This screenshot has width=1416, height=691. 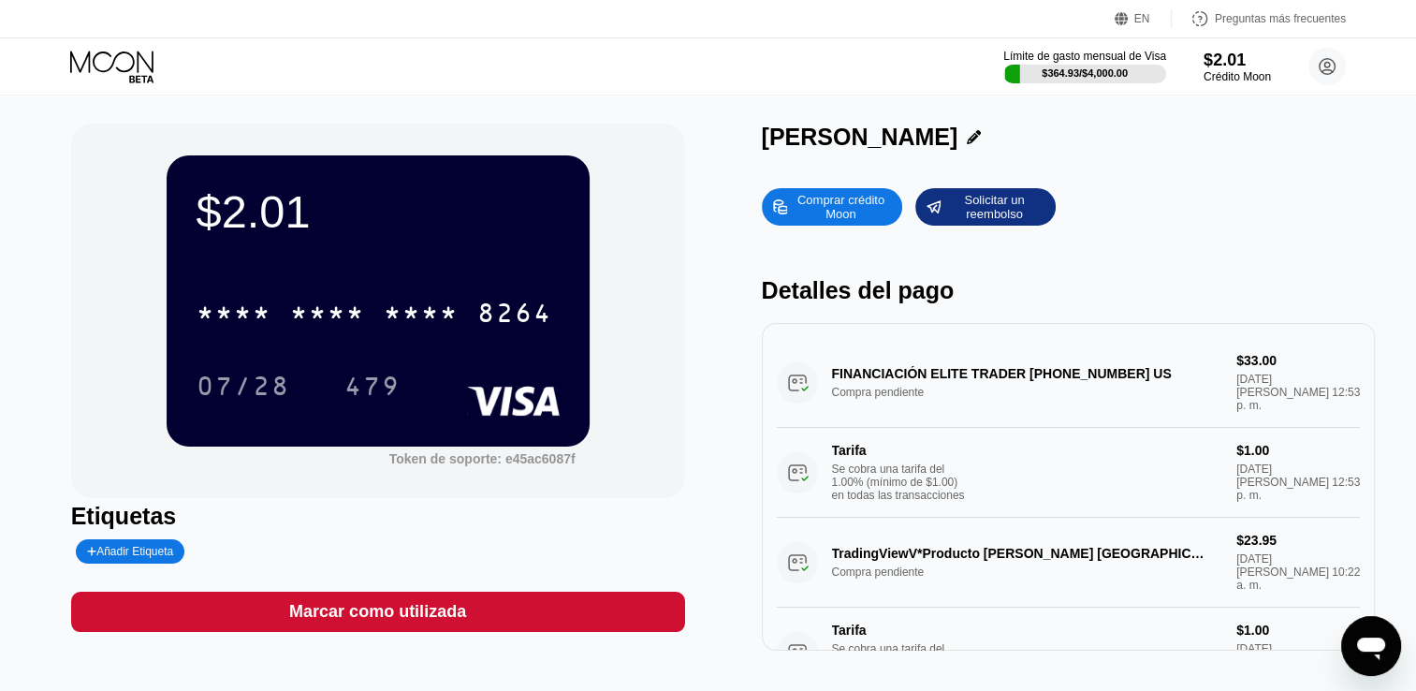 What do you see at coordinates (1085, 73) in the screenshot?
I see `div: $364.93 / $4,000.00` at bounding box center [1085, 73].